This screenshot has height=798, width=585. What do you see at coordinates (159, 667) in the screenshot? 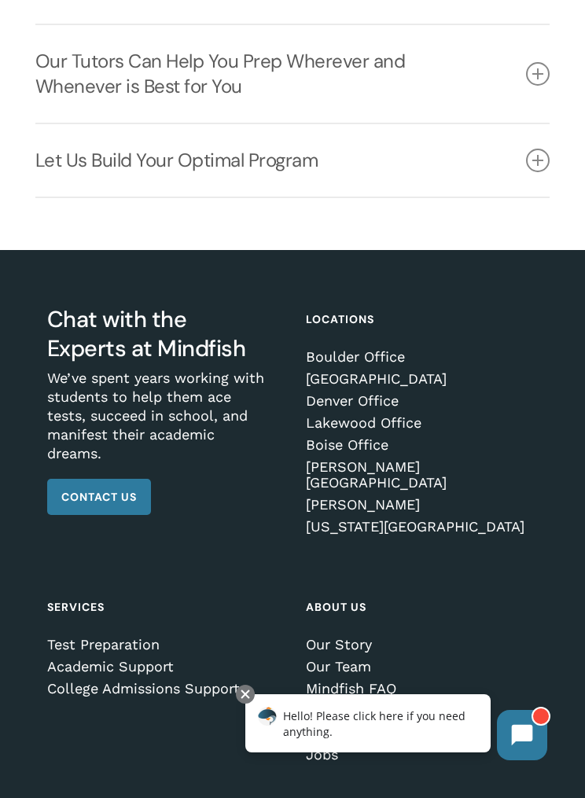
I see `a: Academic Support` at bounding box center [159, 667].